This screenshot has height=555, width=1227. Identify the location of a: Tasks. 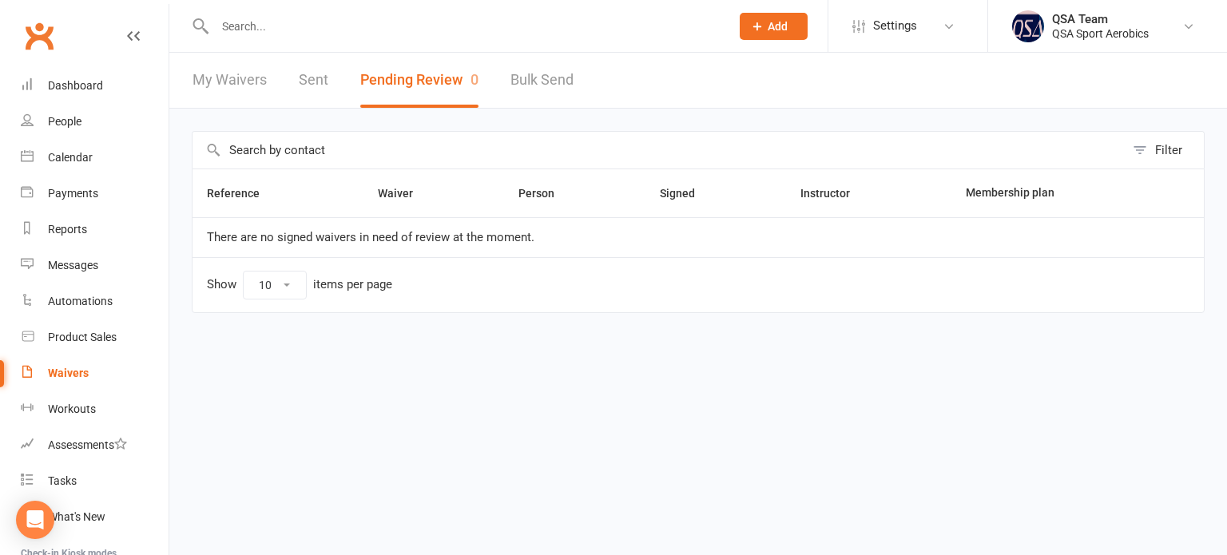
(94, 481).